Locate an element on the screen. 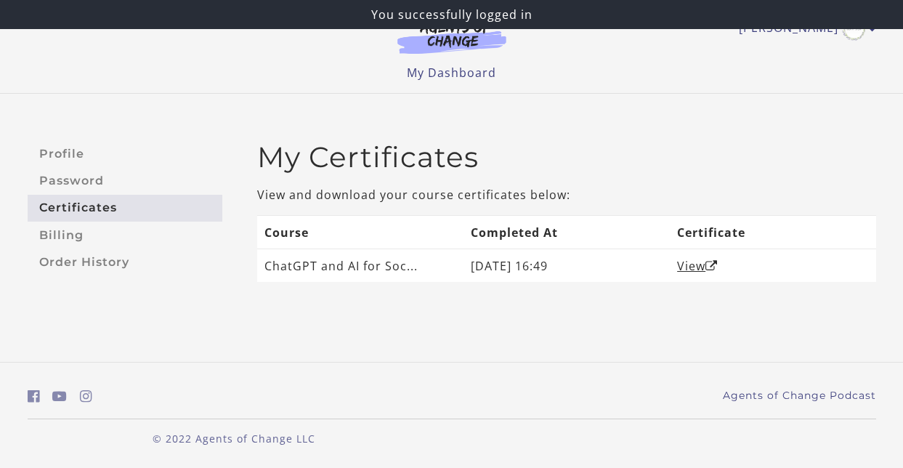  a: Order History is located at coordinates (125, 262).